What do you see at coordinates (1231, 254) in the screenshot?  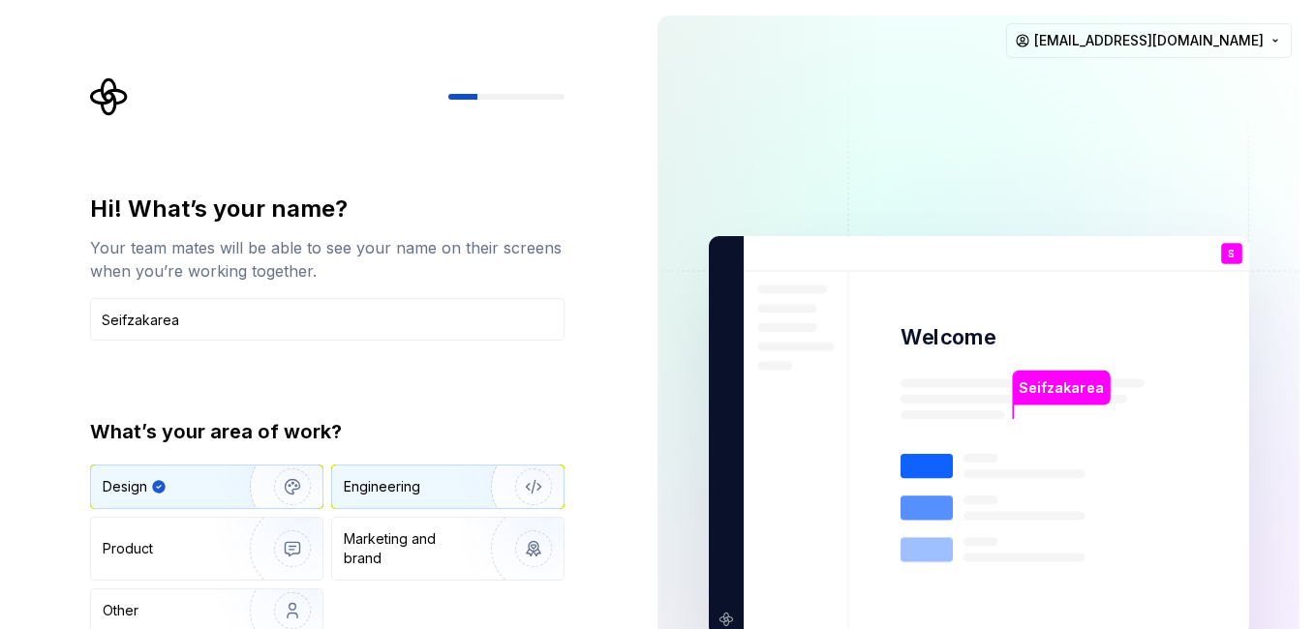 I see `p: S` at bounding box center [1231, 254].